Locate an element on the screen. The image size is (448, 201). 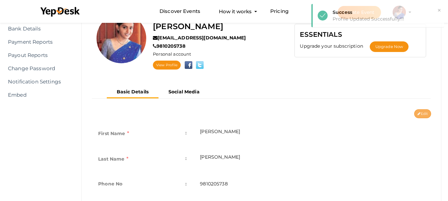
img: facebook.png is located at coordinates (187, 65).